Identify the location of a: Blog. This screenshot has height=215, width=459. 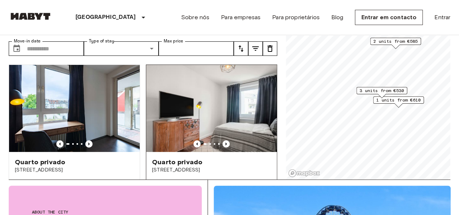
(337, 17).